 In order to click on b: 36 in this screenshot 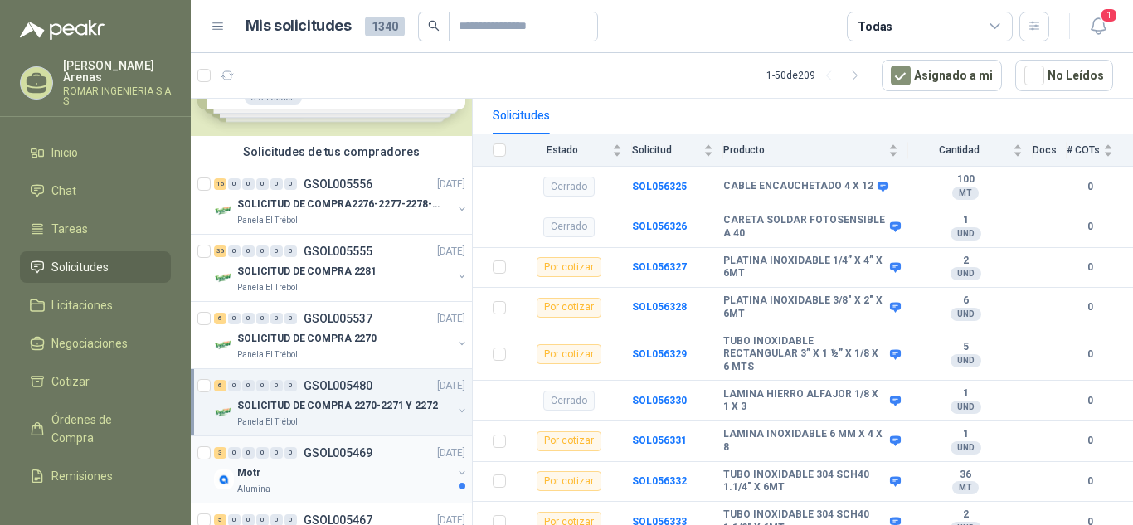, I will do `click(966, 475)`.